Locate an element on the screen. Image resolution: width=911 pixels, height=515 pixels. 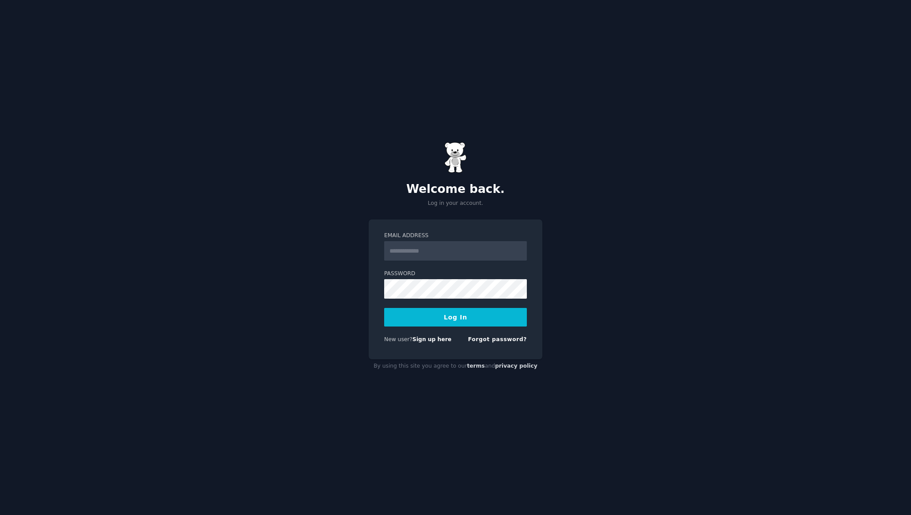
button: Log In is located at coordinates (455, 318).